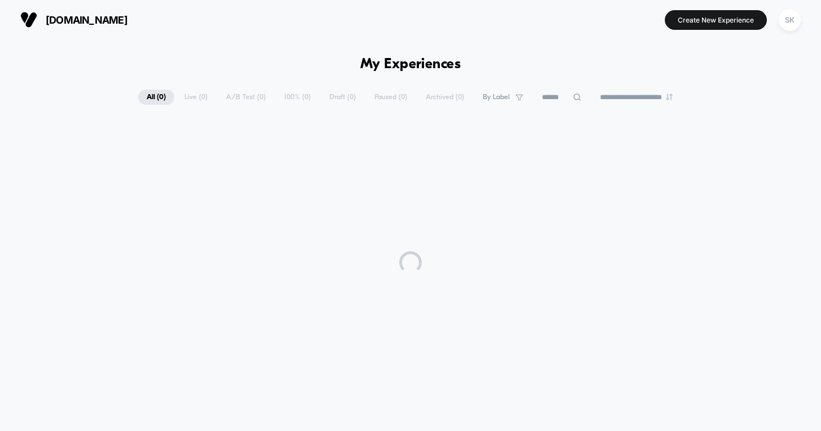 The height and width of the screenshot is (431, 821). Describe the element at coordinates (29, 20) in the screenshot. I see `img: Visually logo` at that location.